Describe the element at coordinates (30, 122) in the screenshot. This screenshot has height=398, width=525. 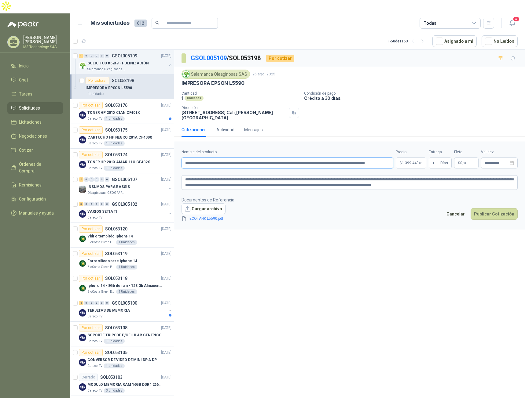
I see `span: Licitaciones` at that location.